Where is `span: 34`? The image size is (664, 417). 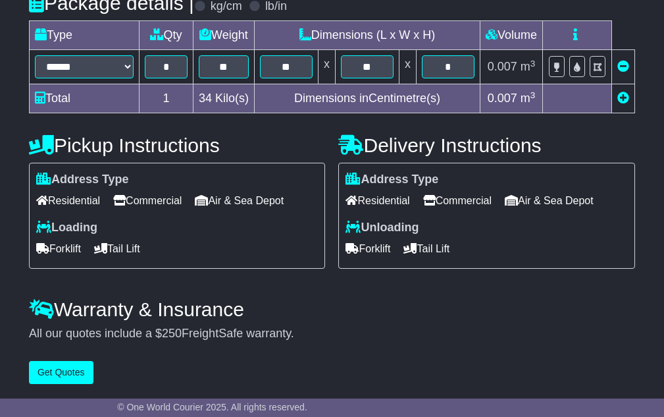
span: 34 is located at coordinates (205, 98).